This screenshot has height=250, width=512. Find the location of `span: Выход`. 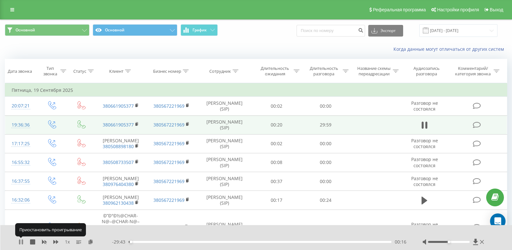

span: Выход is located at coordinates (497, 10).